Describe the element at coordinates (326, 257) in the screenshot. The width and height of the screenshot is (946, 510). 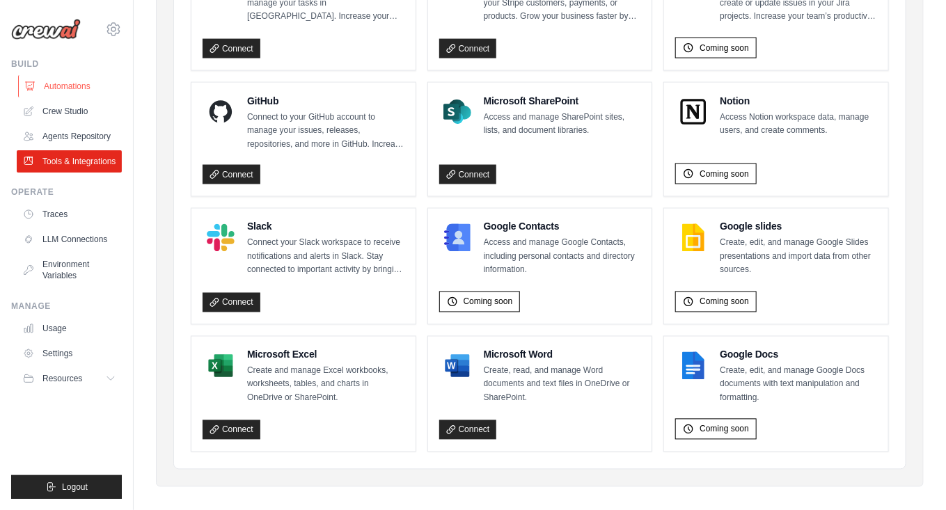
I see `p: Connect your Slack workspace to receive notifications and alerts in Slack. Stay connected to impo...` at that location.